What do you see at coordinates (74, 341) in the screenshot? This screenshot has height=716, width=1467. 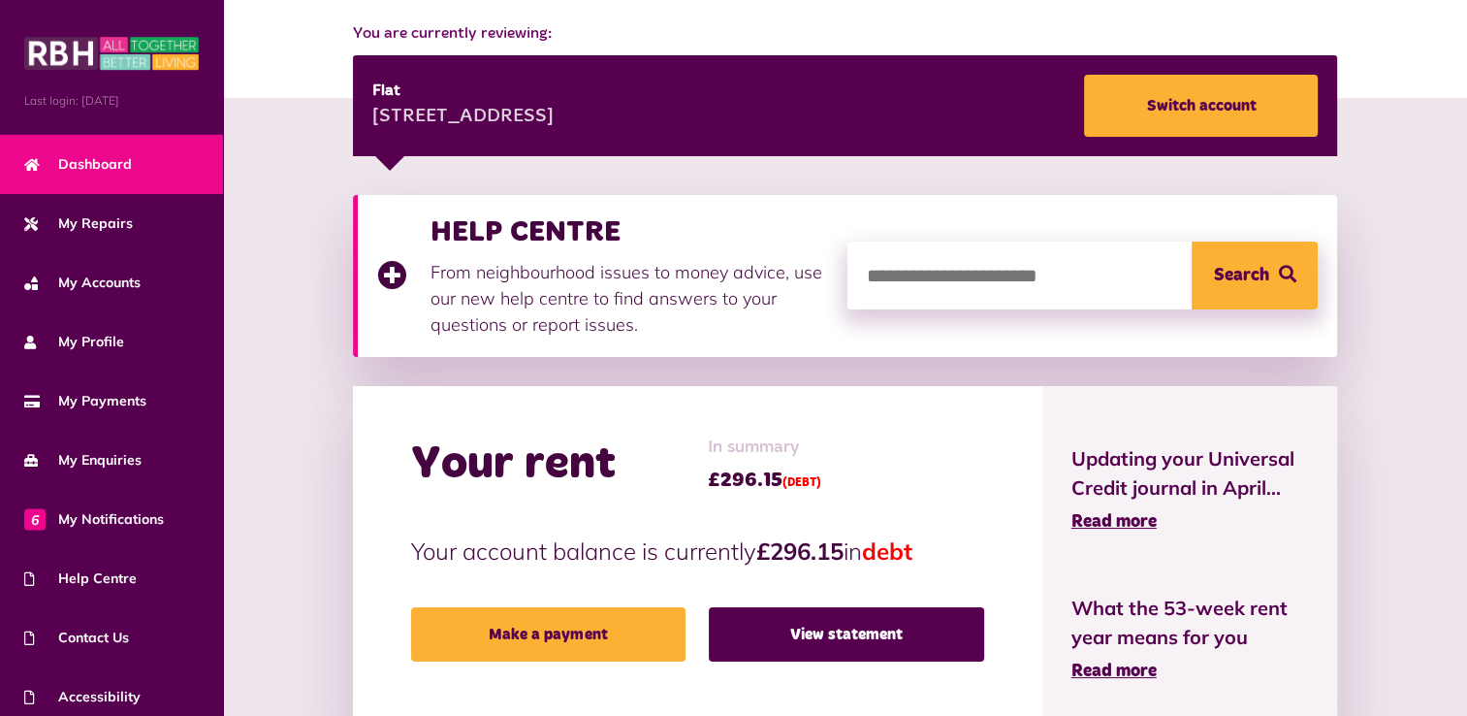 I see `span: My Profile` at bounding box center [74, 341].